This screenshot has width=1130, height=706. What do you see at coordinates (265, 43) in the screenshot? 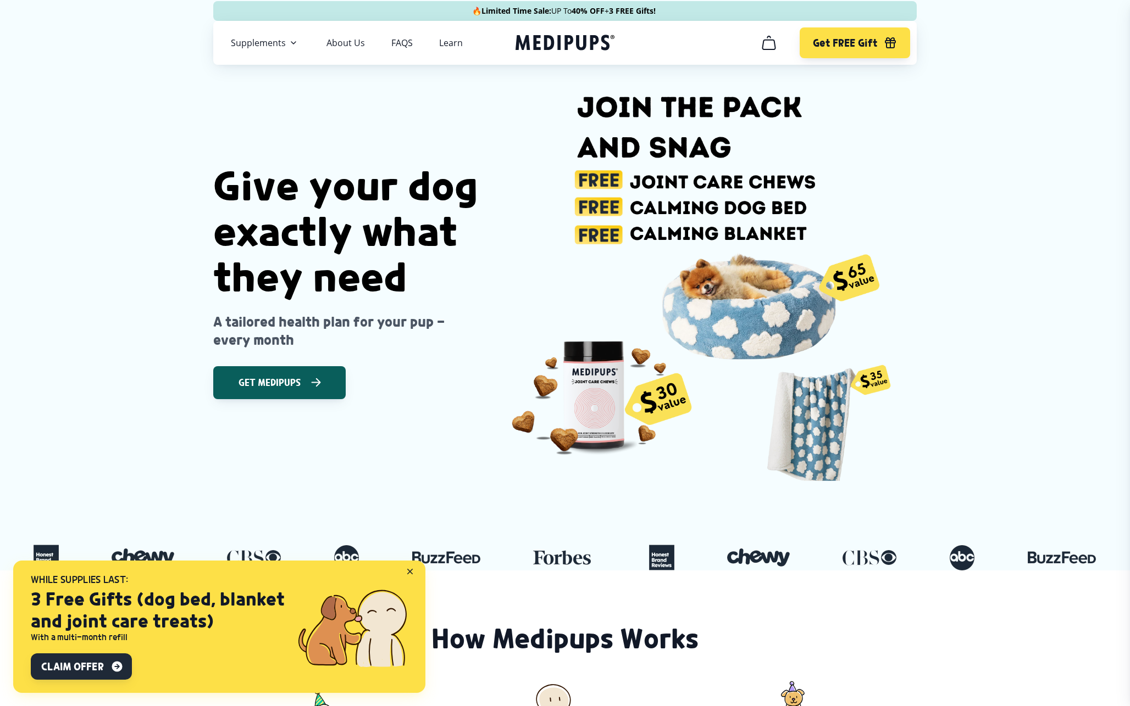
I see `button: Supplements` at bounding box center [265, 43].